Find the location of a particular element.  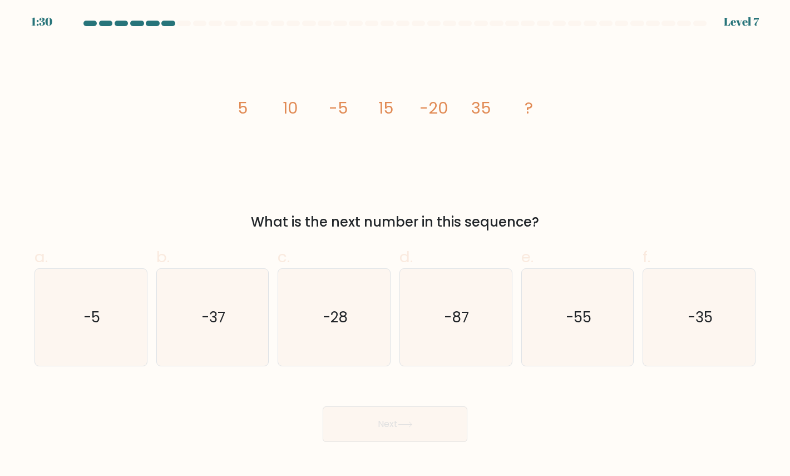

tspan: 5 is located at coordinates (243, 108).